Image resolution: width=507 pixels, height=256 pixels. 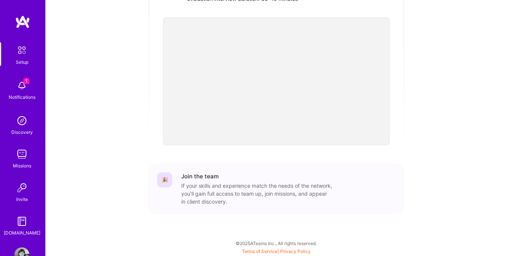 I want to click on img: logo, so click(x=23, y=22).